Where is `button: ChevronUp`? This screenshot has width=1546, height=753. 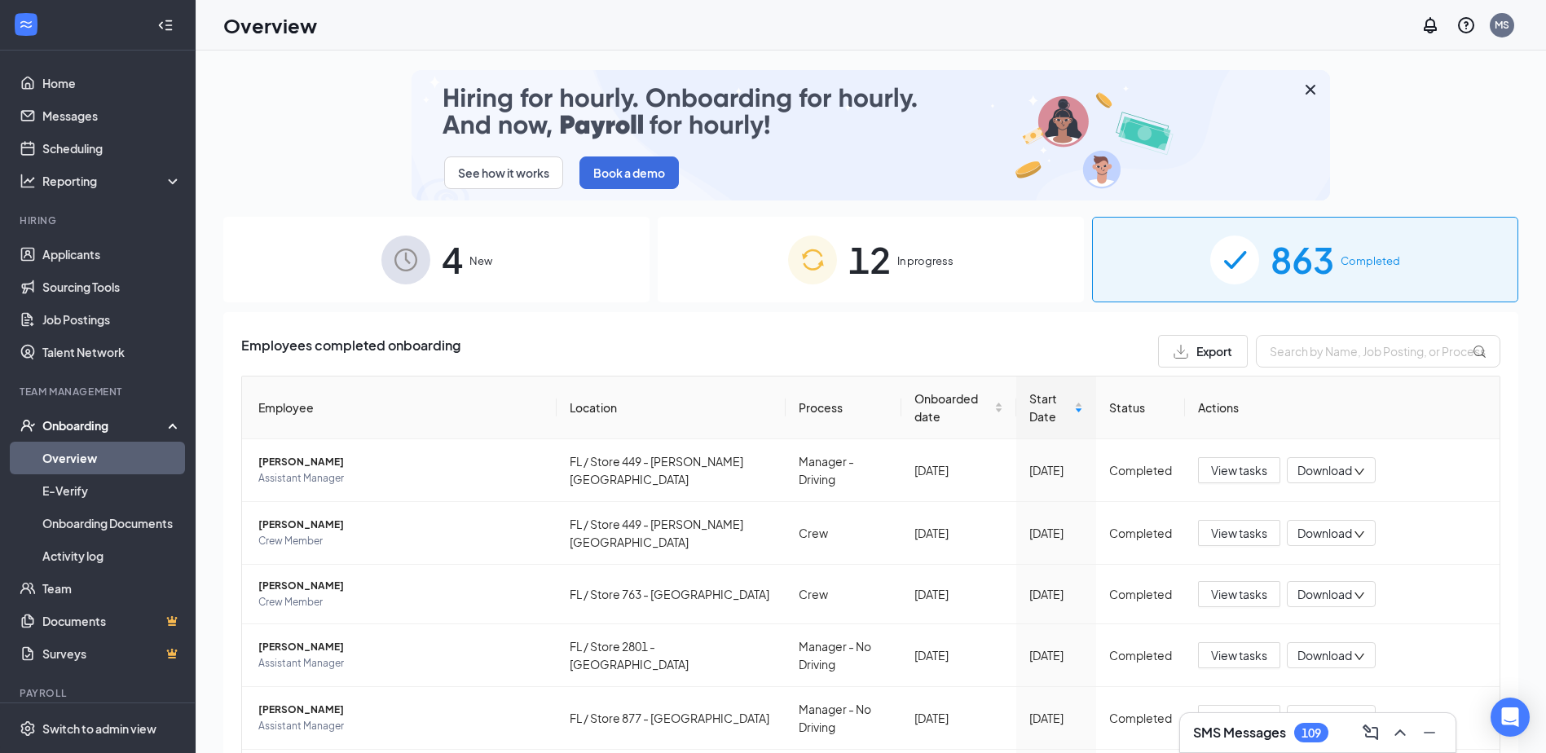 button: ChevronUp is located at coordinates (1400, 733).